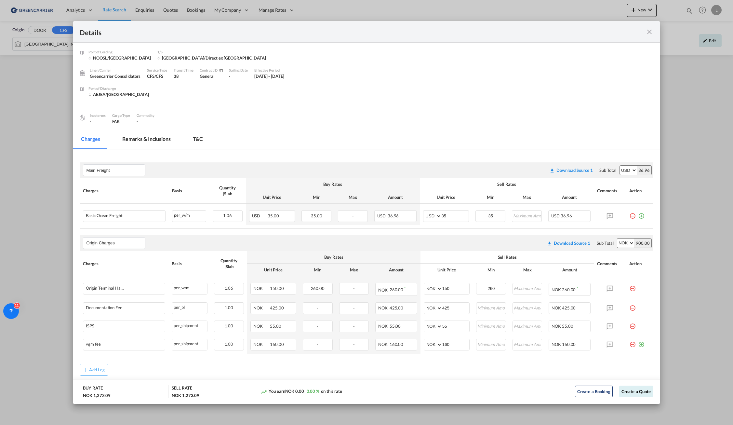  I want to click on span: CFS/CFS, so click(155, 76).